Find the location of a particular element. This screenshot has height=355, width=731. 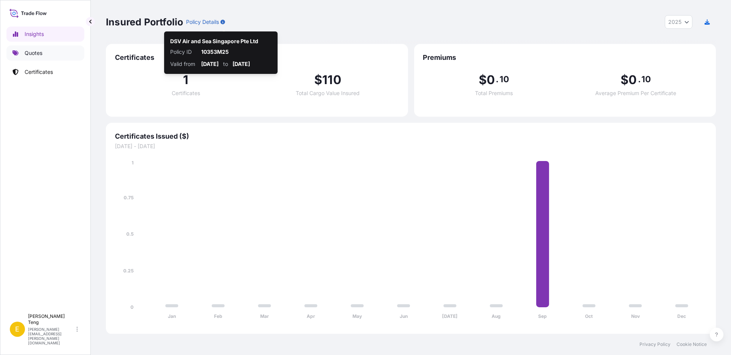

tspan: Oct is located at coordinates (590, 316).